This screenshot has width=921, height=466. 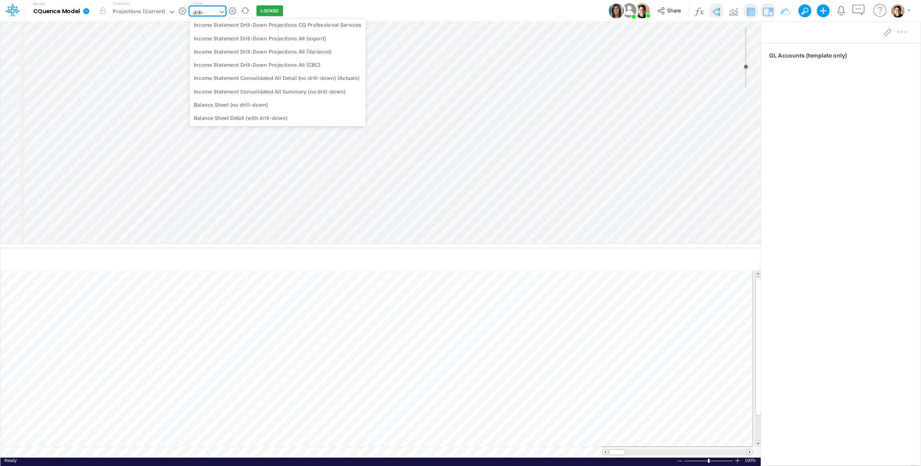 I want to click on button: Share, so click(x=669, y=11).